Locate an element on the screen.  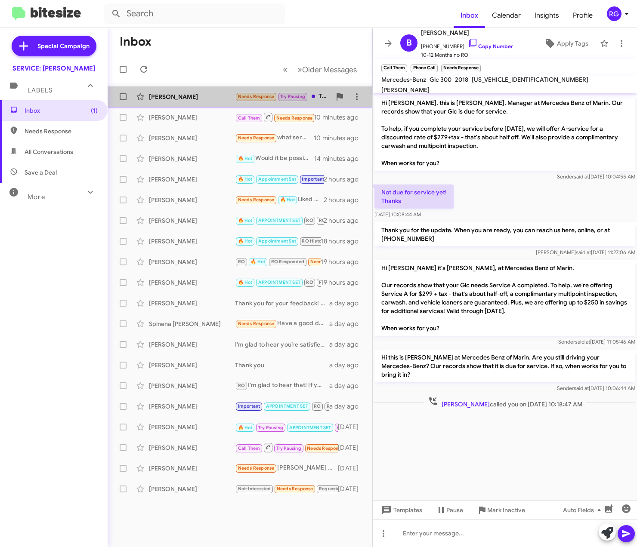
button: Pause is located at coordinates (449, 510).